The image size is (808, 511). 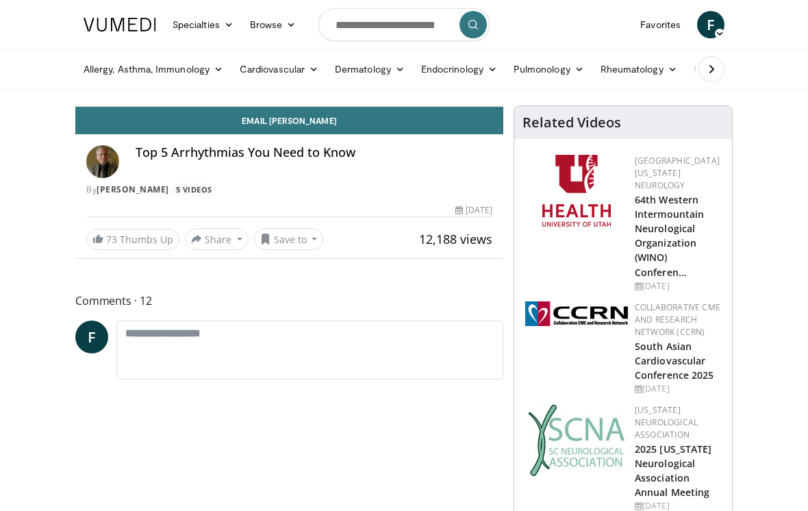 I want to click on a: Dermatology, so click(x=370, y=69).